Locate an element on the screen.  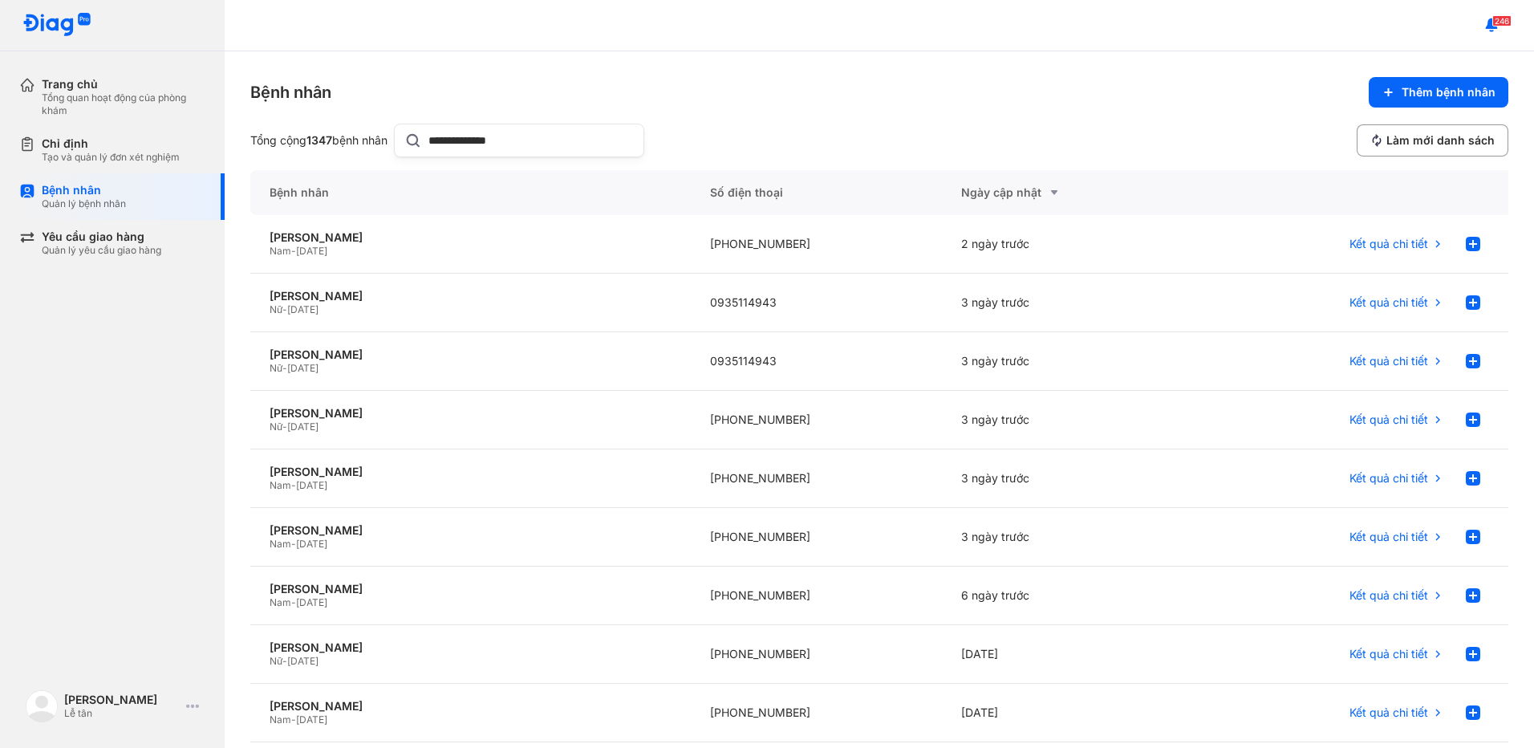
span: Thêm bệnh nhân is located at coordinates (1448, 92).